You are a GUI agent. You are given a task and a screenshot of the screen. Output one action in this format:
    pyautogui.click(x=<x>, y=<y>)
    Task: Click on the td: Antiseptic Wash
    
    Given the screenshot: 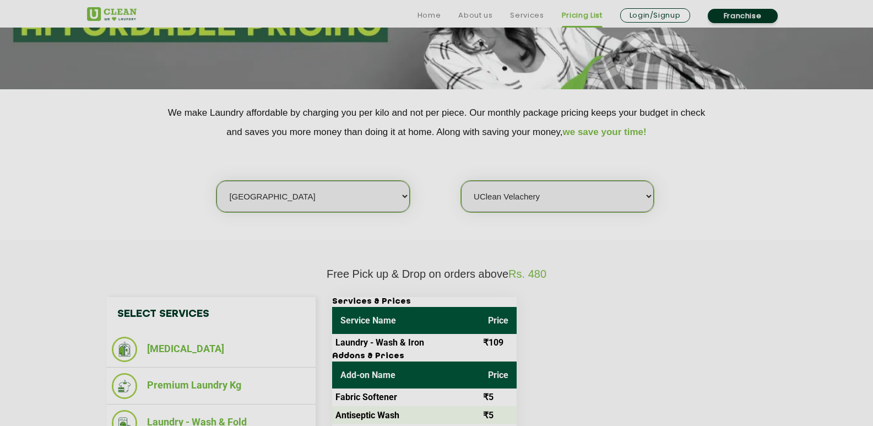 What is the action you would take?
    pyautogui.click(x=406, y=415)
    